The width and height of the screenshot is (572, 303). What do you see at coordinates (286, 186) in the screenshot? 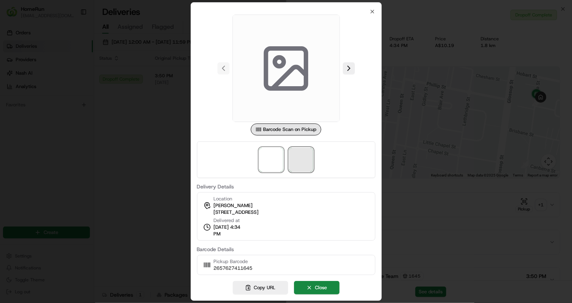
I see `label: Delivery Details` at bounding box center [286, 186].